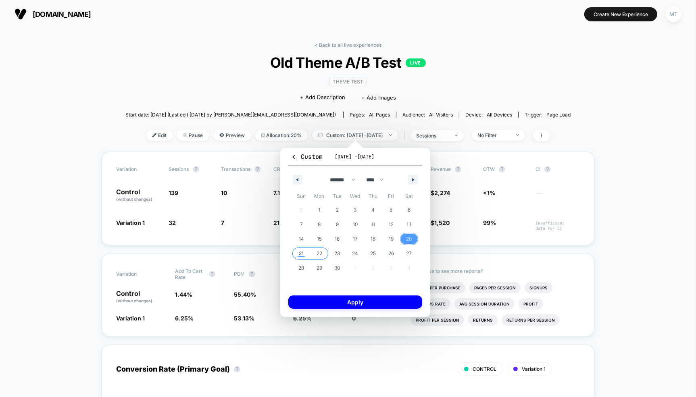 This screenshot has height=397, width=696. I want to click on li: Returns Per Session, so click(531, 320).